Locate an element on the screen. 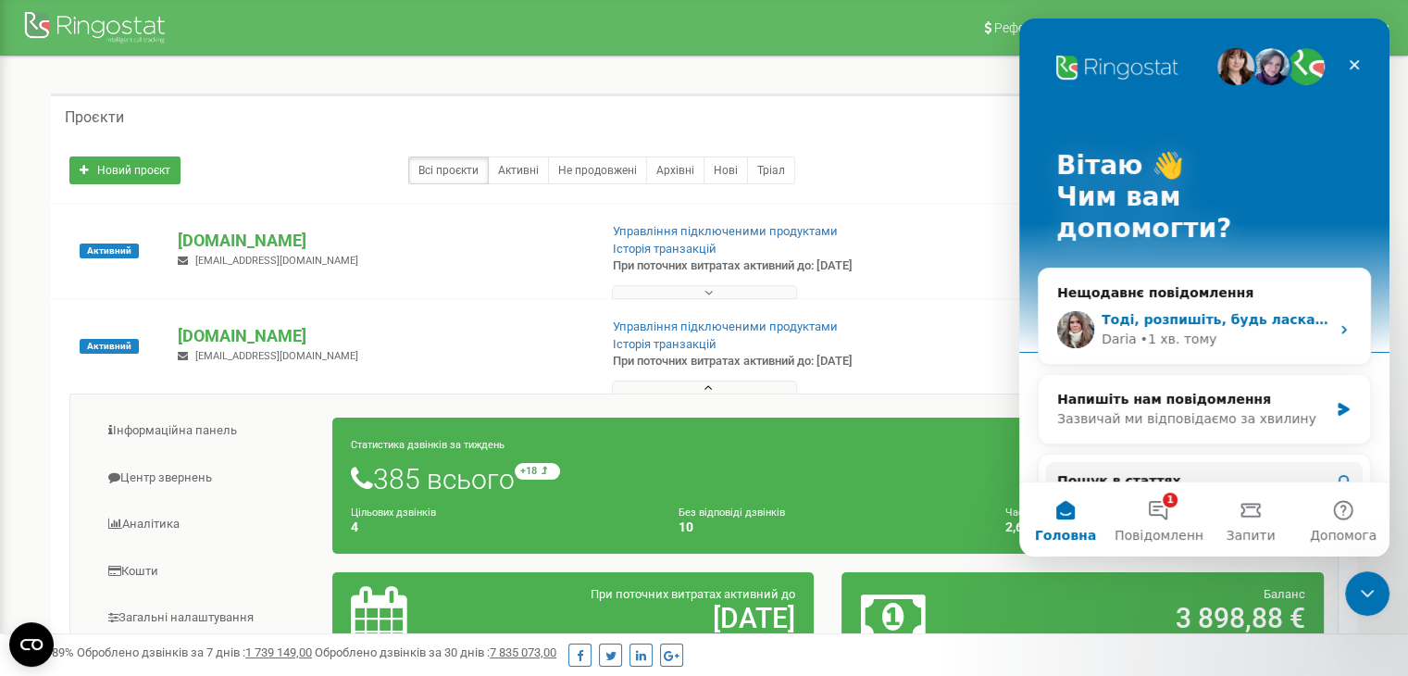  p: Чим вам допомогти? is located at coordinates (185, 194).